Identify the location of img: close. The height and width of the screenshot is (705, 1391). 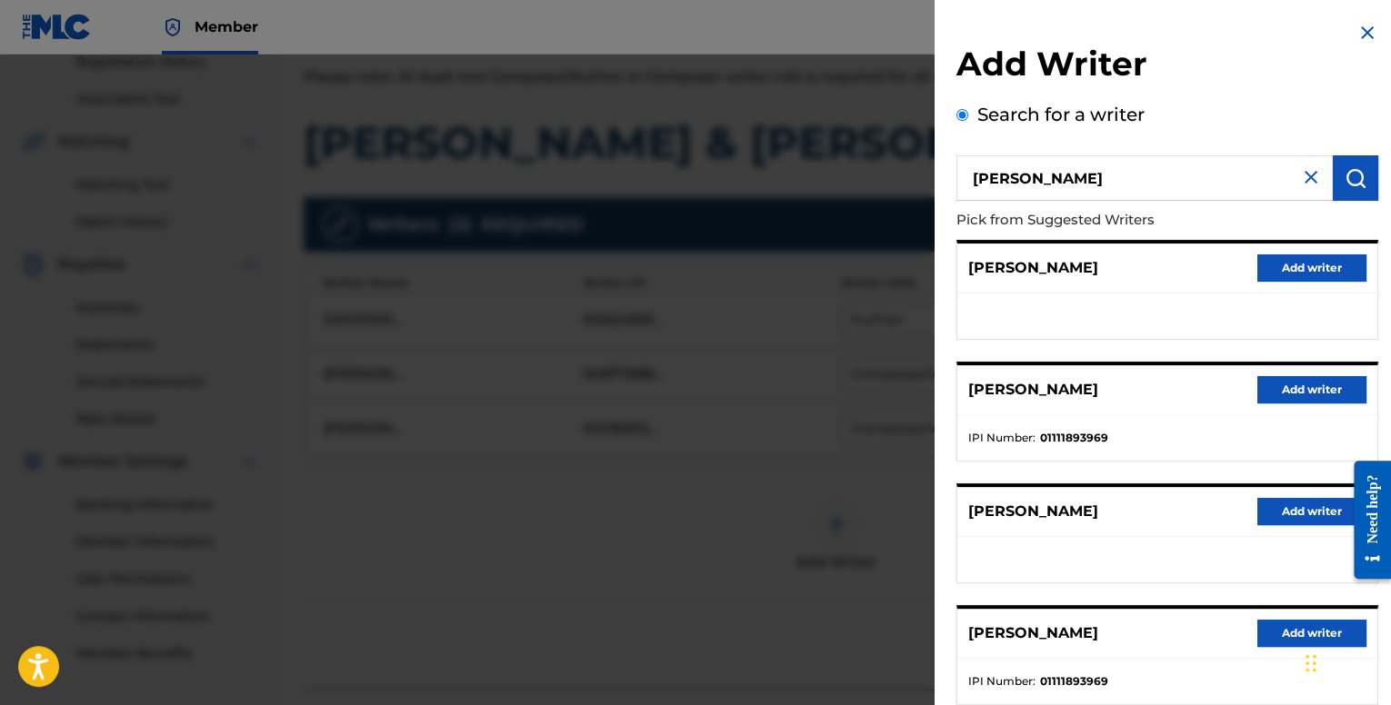
(1311, 177).